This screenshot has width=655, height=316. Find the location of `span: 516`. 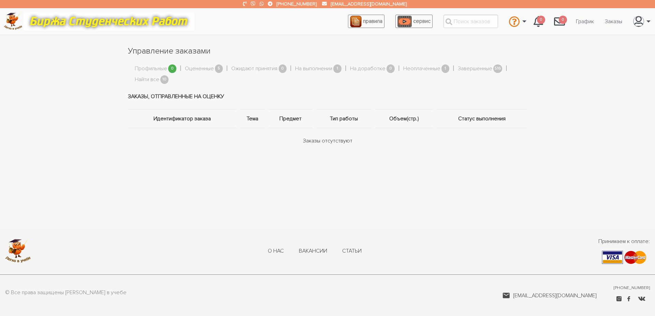

span: 516 is located at coordinates (498, 69).